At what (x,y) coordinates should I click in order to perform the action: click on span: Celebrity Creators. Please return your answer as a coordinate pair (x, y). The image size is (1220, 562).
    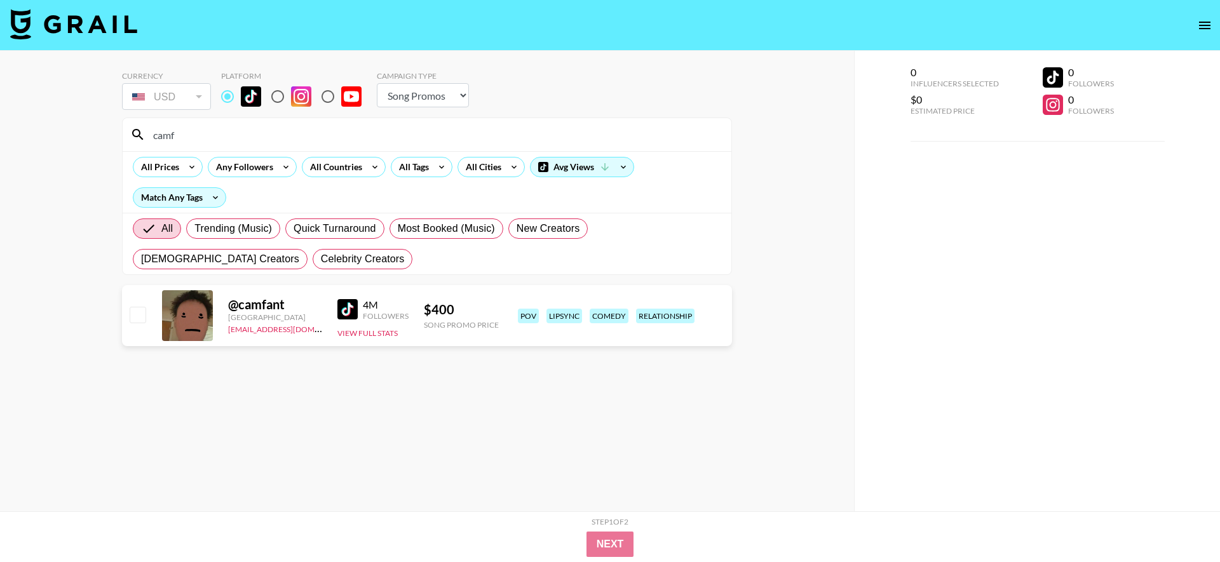
    Looking at the image, I should click on (363, 259).